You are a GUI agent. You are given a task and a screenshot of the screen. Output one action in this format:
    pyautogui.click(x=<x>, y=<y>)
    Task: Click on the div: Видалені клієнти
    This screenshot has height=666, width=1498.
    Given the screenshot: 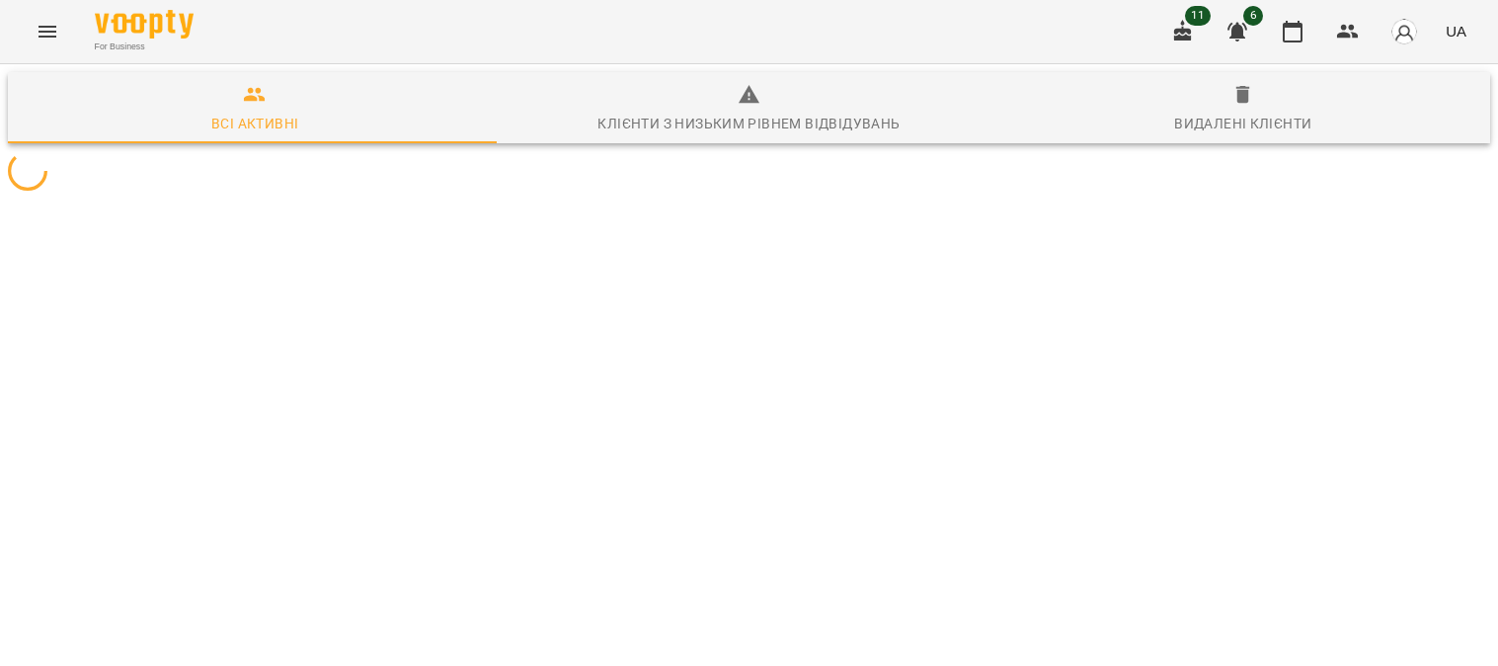 What is the action you would take?
    pyautogui.click(x=1242, y=123)
    